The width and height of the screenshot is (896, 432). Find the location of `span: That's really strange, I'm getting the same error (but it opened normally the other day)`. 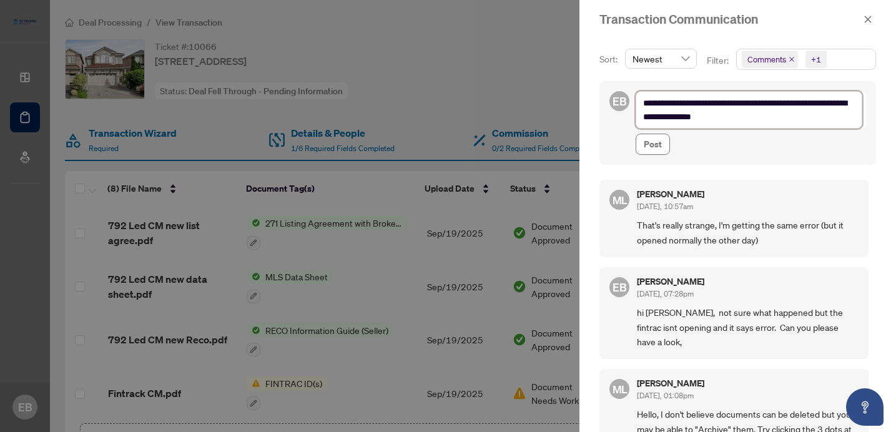

span: That's really strange, I'm getting the same error (but it opened normally the other day) is located at coordinates (747, 232).